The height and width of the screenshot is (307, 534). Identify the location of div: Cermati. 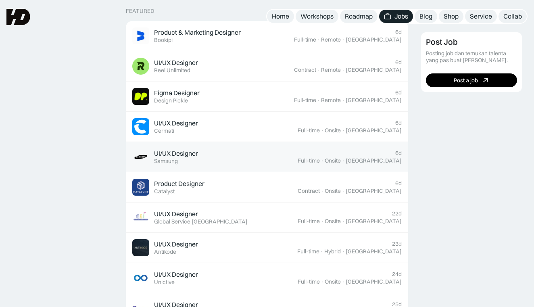
(164, 131).